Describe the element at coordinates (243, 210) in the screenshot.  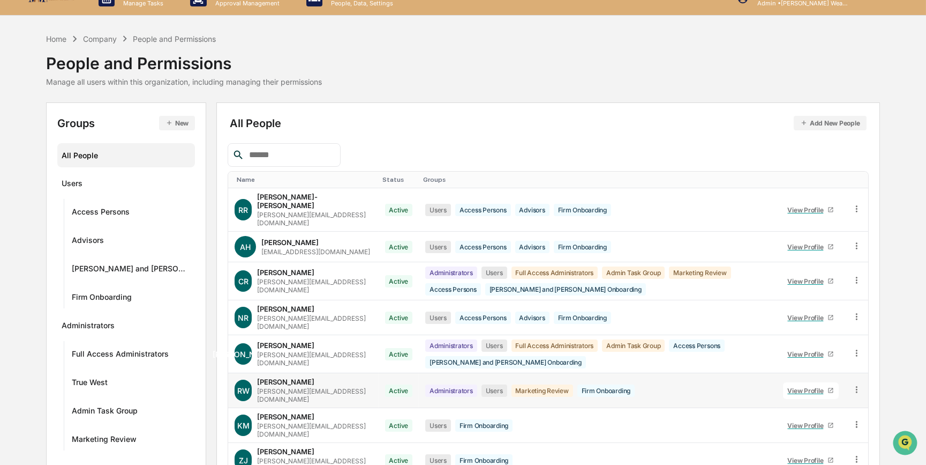
I see `span: RR` at that location.